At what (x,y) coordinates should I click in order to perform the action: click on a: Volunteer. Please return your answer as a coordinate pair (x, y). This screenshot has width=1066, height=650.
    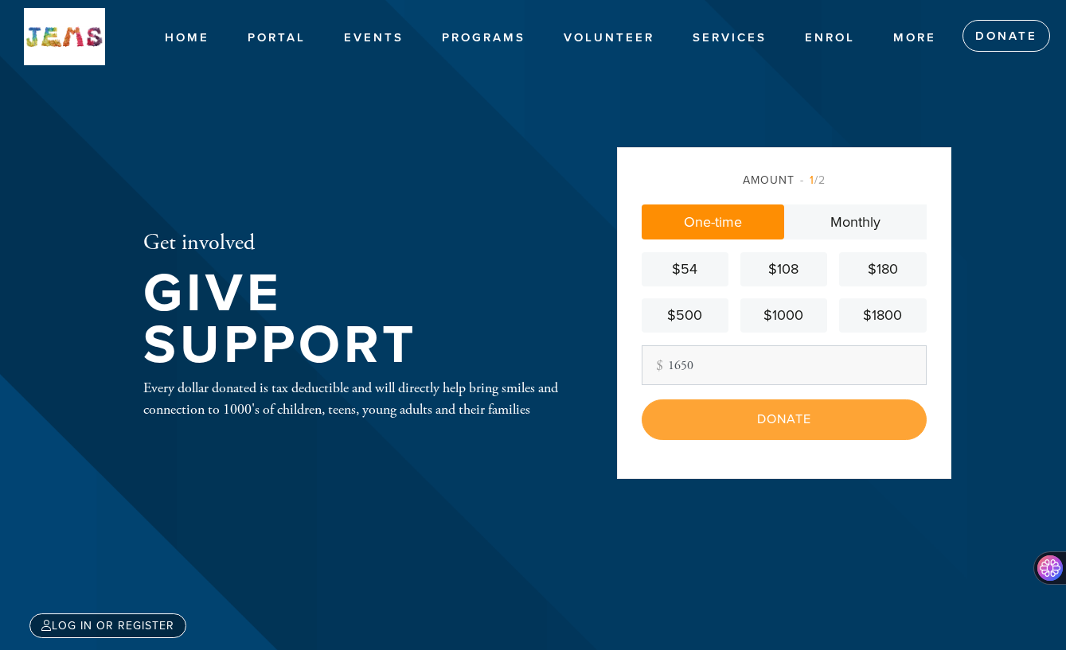
    Looking at the image, I should click on (609, 38).